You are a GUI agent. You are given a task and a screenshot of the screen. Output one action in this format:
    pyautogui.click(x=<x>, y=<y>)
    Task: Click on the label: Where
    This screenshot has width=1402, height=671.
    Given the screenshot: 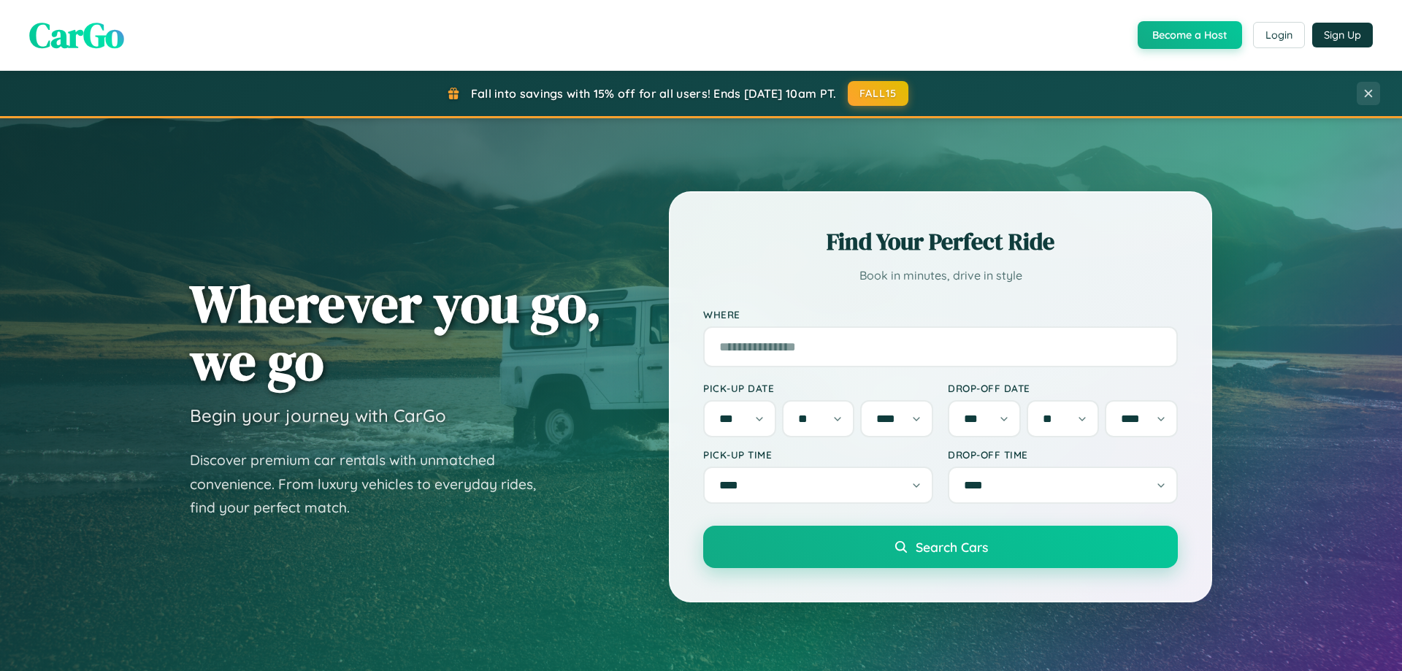 What is the action you would take?
    pyautogui.click(x=941, y=314)
    